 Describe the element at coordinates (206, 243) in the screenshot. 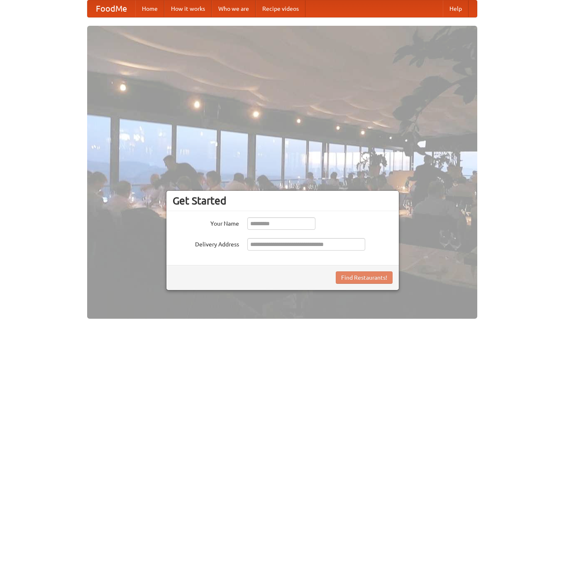

I see `label: Delivery Address` at that location.